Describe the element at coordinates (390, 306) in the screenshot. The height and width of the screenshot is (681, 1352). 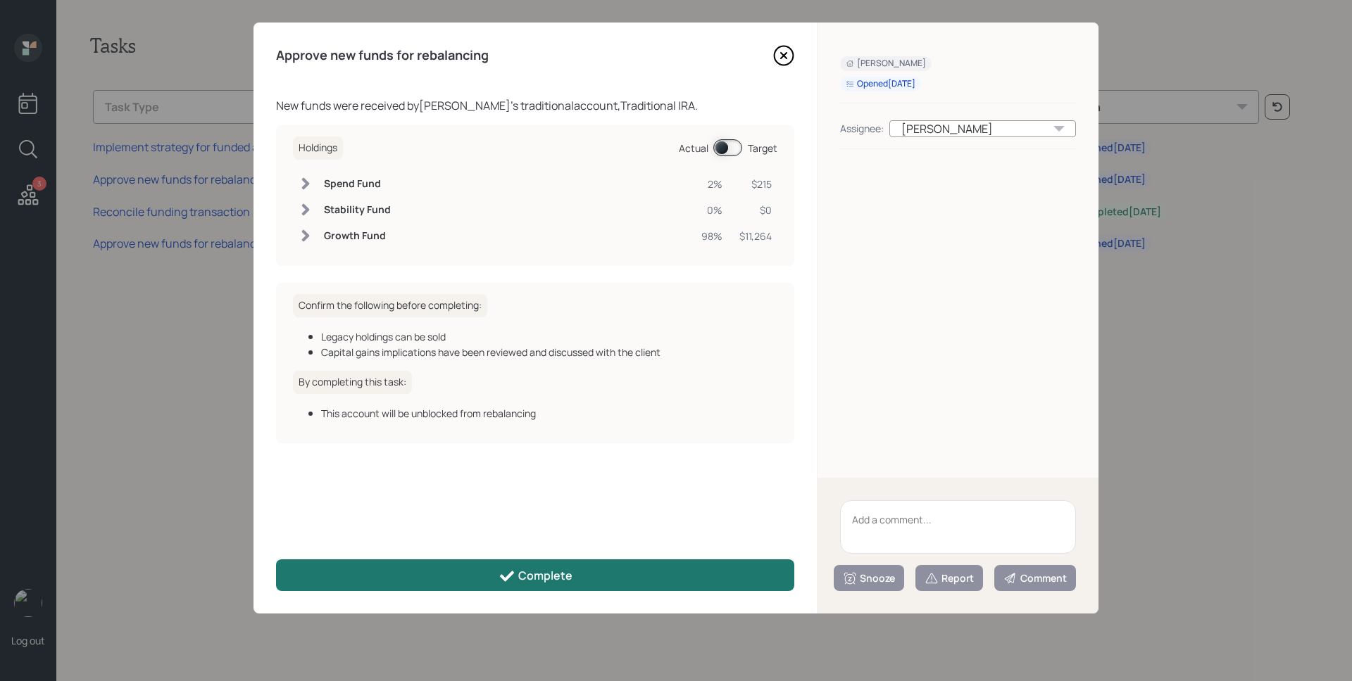
I see `h6: Confirm the following before completing:` at that location.